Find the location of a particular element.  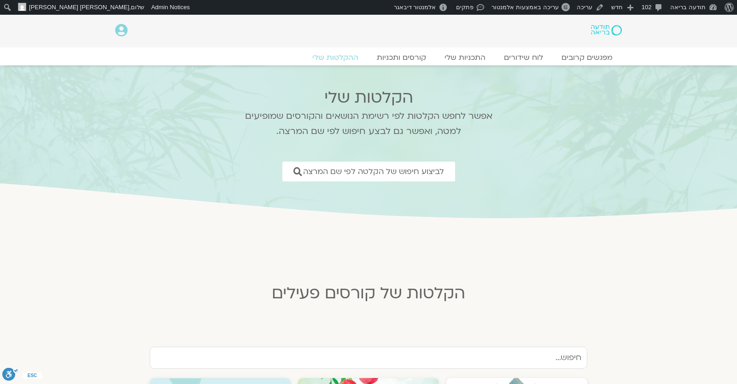

a: לביצוע חיפוש של הקלטה לפי שם המרצה is located at coordinates (369, 171).